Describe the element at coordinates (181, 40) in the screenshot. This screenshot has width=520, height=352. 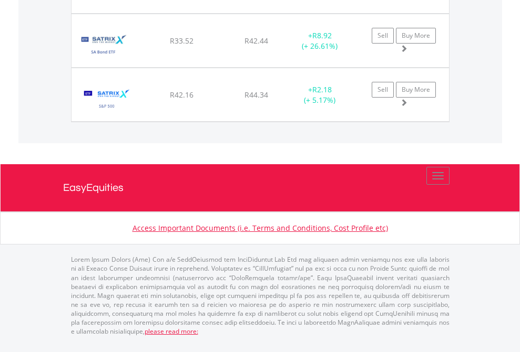
I see `span: R33.52` at that location.